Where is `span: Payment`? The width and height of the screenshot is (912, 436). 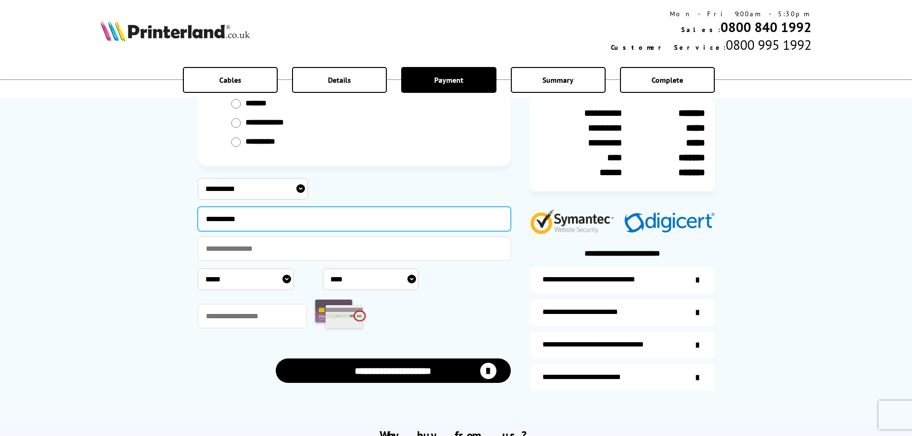 span: Payment is located at coordinates (448, 80).